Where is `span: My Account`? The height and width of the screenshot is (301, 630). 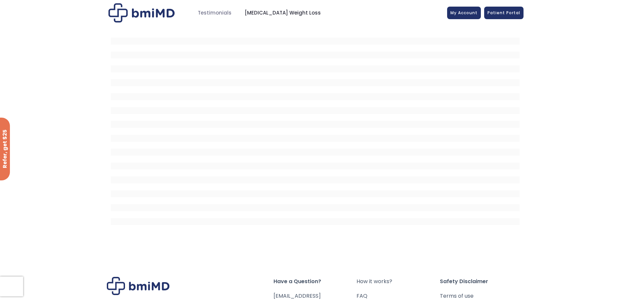
span: My Account is located at coordinates (464, 13).